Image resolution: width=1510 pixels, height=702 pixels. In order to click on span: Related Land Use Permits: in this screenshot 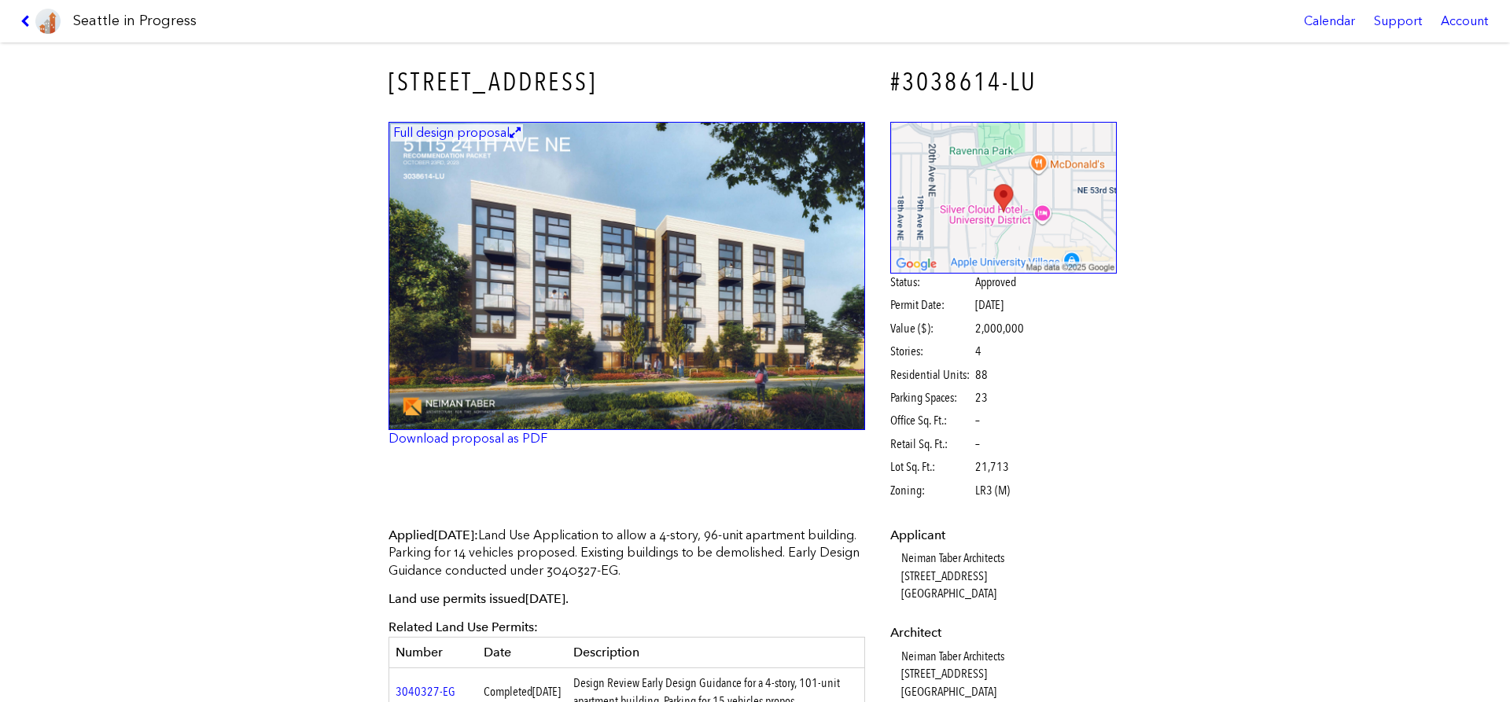, I will do `click(463, 627)`.